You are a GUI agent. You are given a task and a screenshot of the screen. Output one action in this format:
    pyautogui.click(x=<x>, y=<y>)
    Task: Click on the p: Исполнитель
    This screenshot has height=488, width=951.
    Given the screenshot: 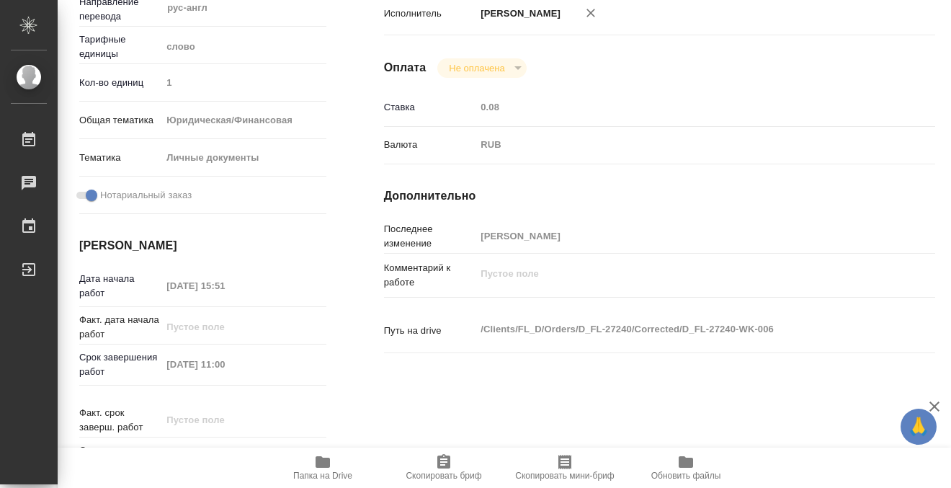 What is the action you would take?
    pyautogui.click(x=430, y=14)
    